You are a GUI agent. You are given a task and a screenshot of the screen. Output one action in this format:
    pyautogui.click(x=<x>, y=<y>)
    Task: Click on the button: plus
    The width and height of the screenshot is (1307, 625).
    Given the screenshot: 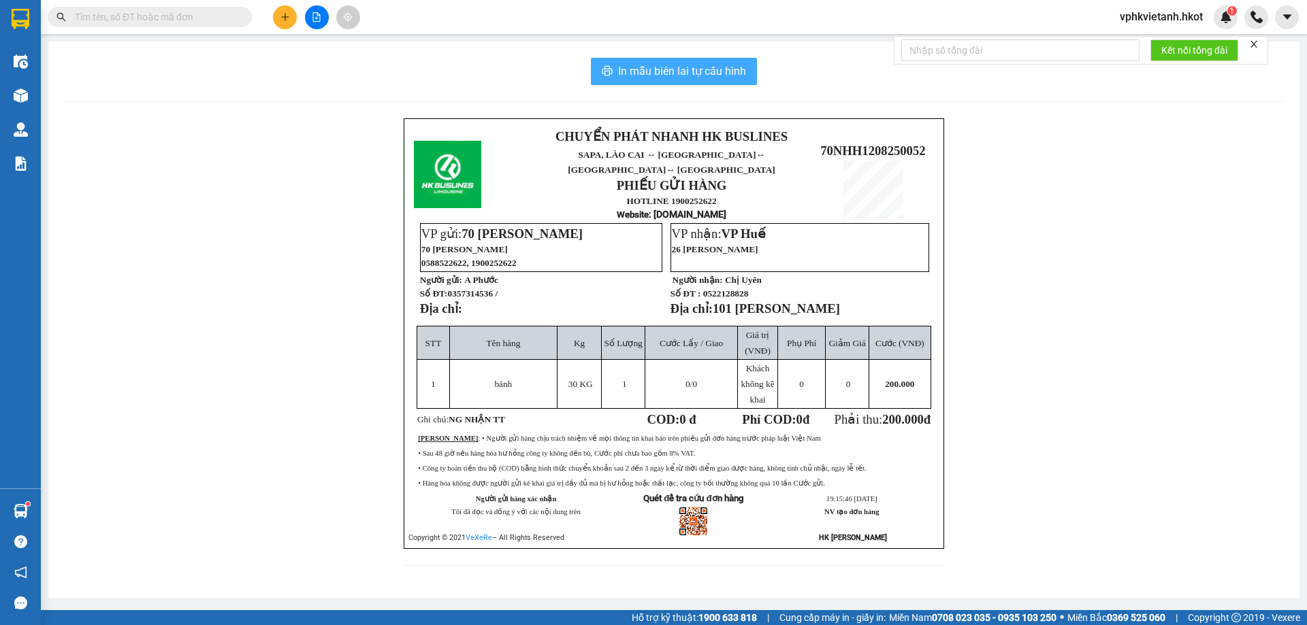 What is the action you would take?
    pyautogui.click(x=284, y=17)
    